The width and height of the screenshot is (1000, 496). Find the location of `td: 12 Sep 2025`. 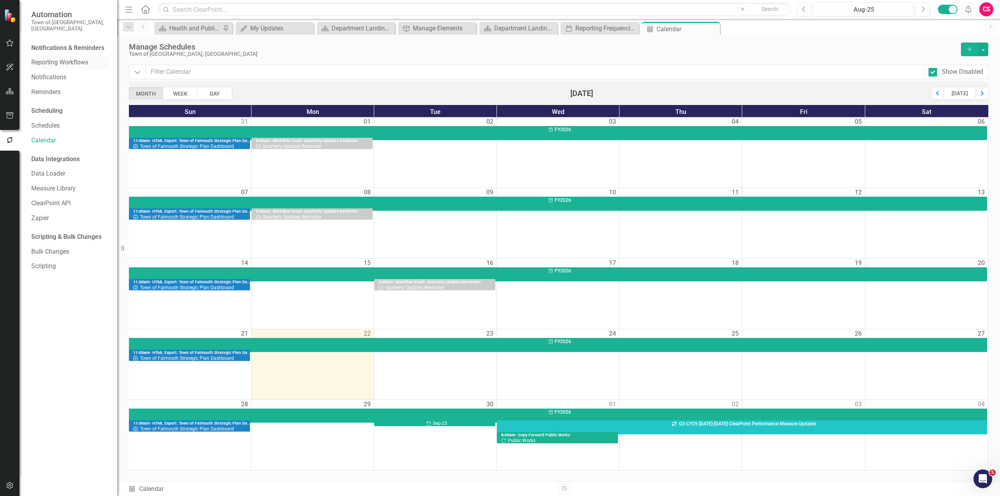

td: 12 Sep 2025 is located at coordinates (803, 223).